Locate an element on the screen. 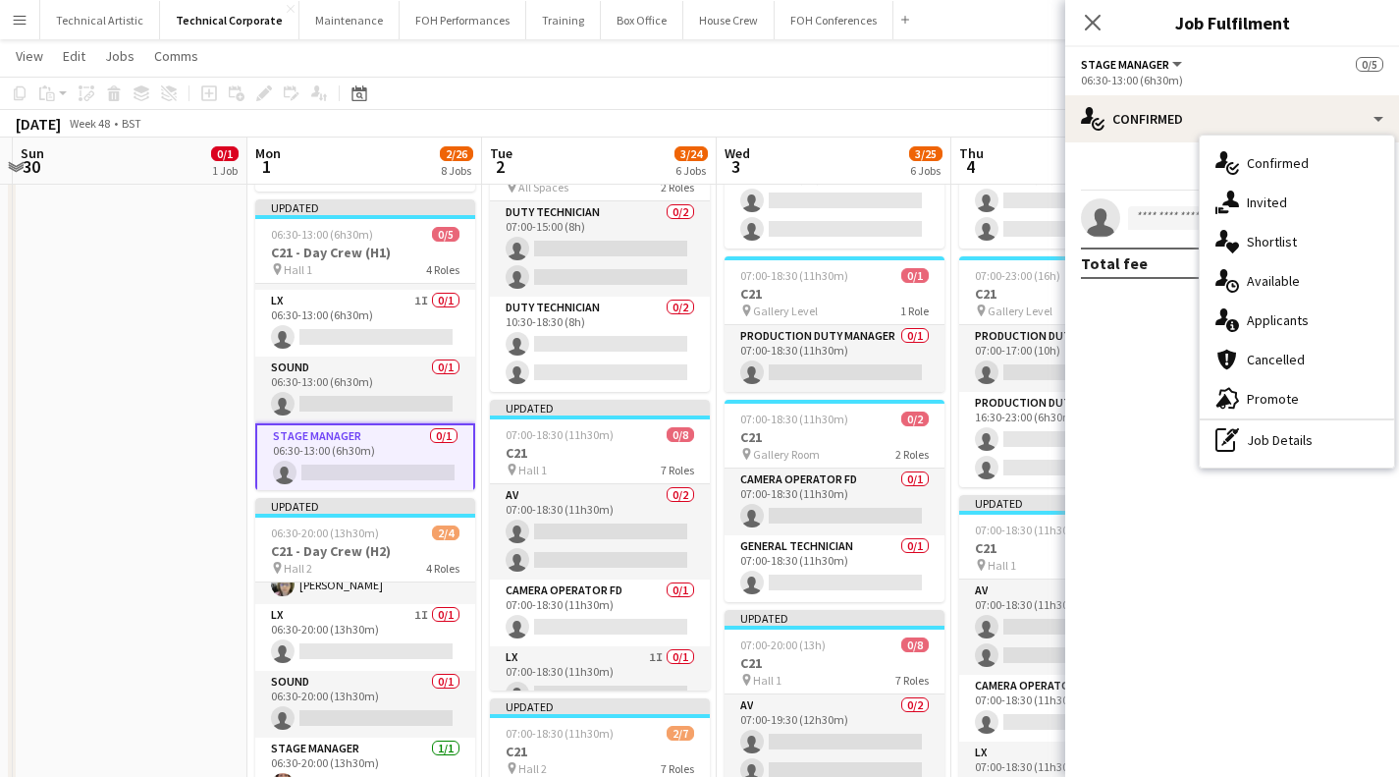 This screenshot has width=1399, height=777. div: Total fee is located at coordinates (1114, 263).